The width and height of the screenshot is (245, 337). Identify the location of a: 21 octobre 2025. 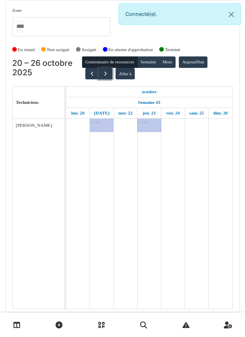
(102, 113).